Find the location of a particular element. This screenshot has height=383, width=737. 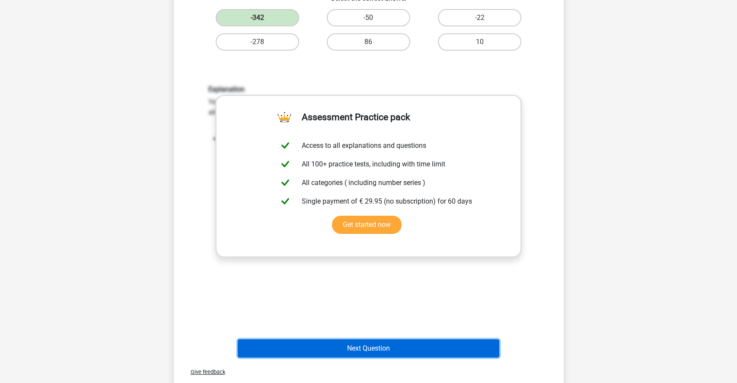

label: -278 is located at coordinates (257, 42).